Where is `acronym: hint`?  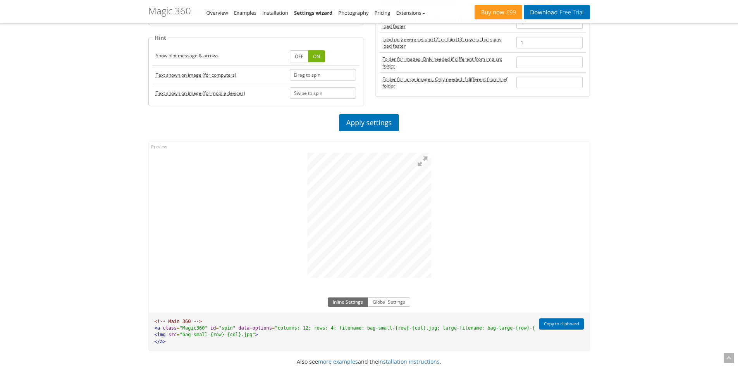 acronym: hint is located at coordinates (187, 55).